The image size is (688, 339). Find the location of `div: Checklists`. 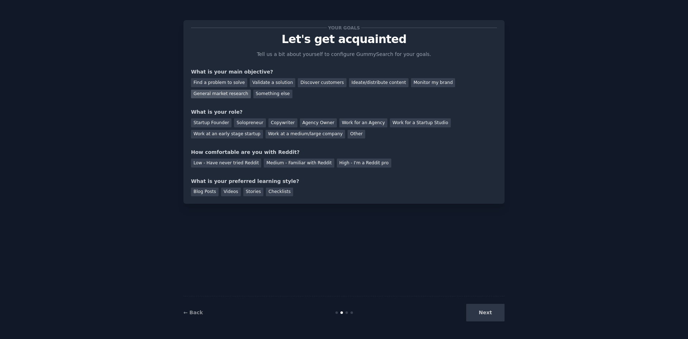

div: Checklists is located at coordinates (279, 192).